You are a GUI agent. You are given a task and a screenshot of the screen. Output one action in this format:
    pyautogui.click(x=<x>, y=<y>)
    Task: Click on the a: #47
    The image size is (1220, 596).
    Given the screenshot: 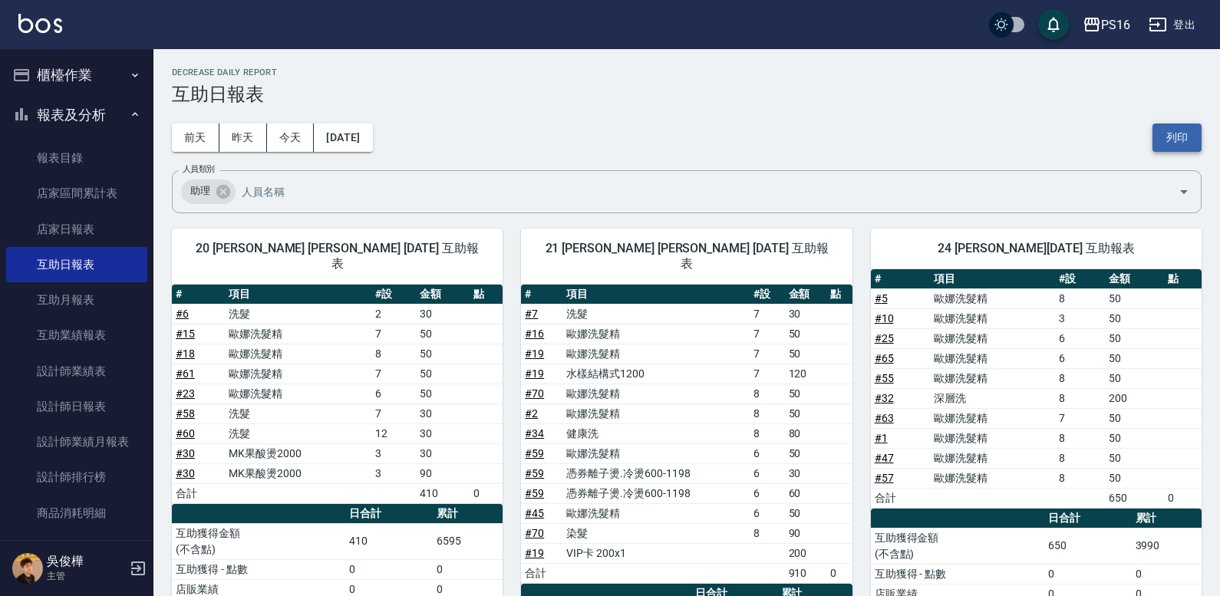 What is the action you would take?
    pyautogui.click(x=884, y=458)
    